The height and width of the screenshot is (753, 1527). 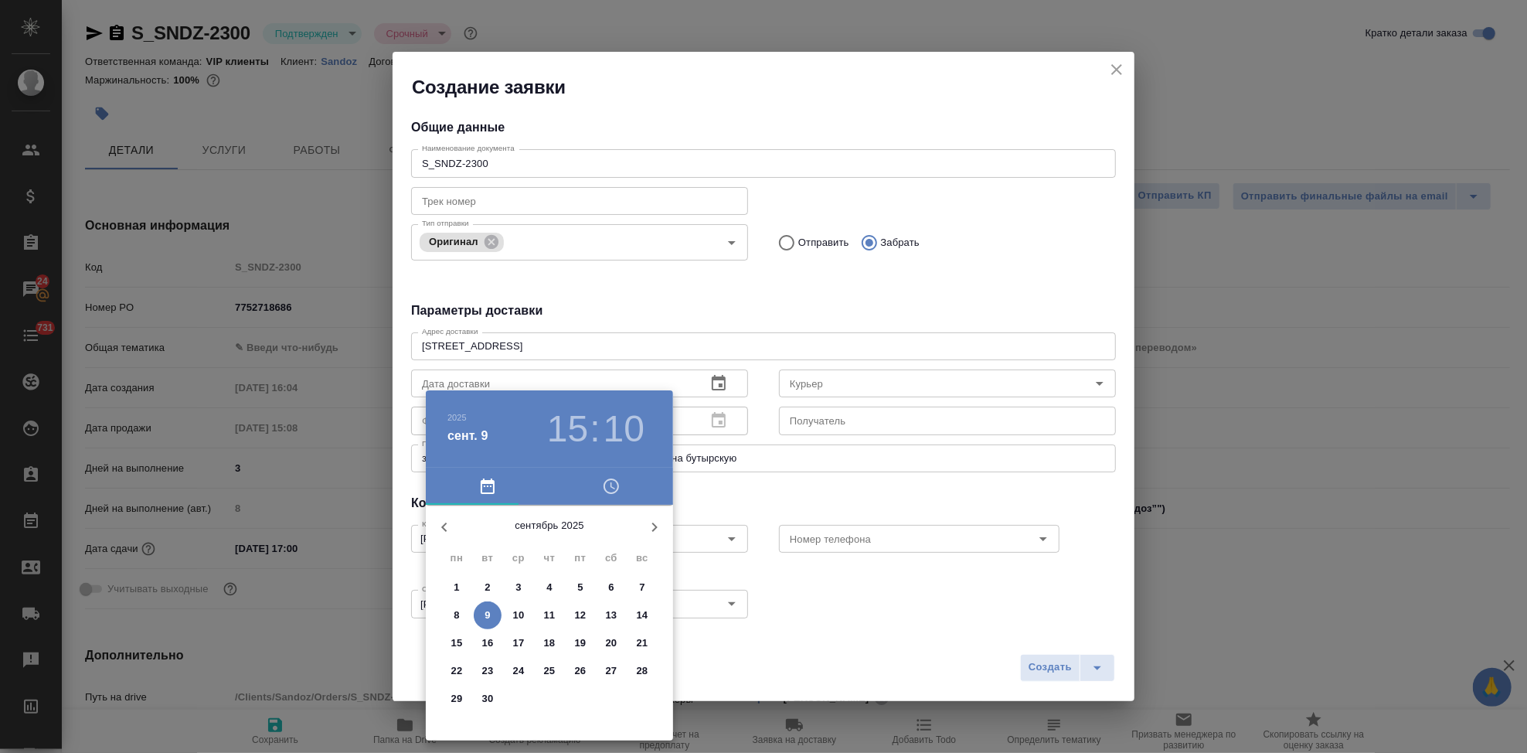 I want to click on button: 24, so click(x=518, y=671).